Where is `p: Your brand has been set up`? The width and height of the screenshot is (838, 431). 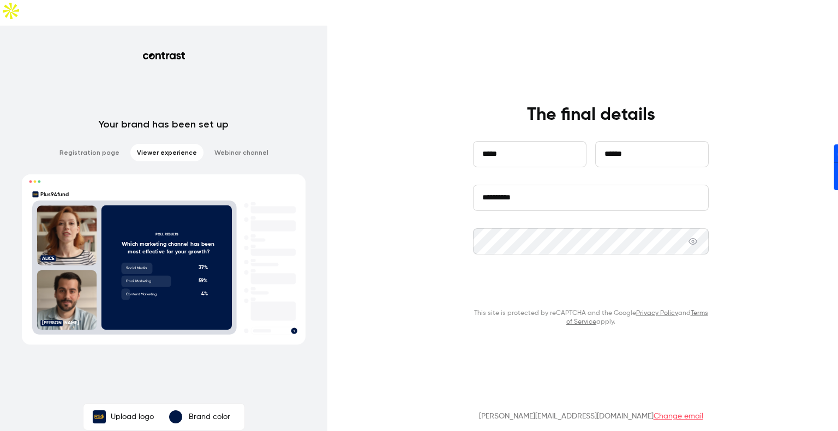
p: Your brand has been set up is located at coordinates (164, 124).